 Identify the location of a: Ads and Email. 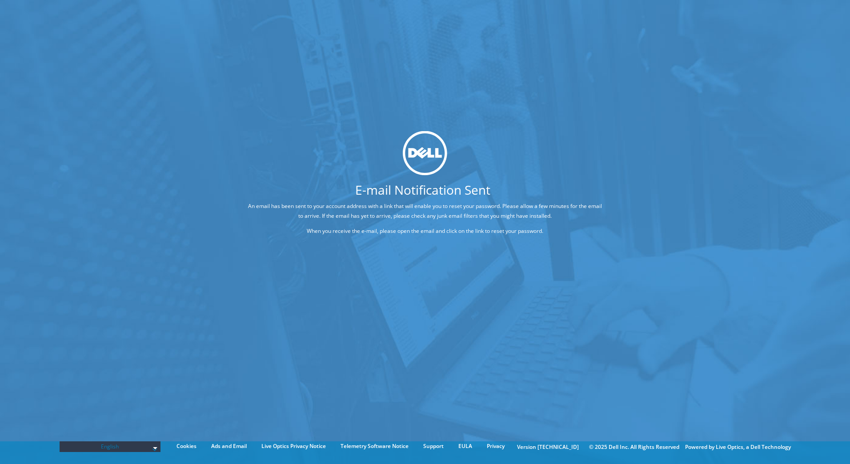
(229, 447).